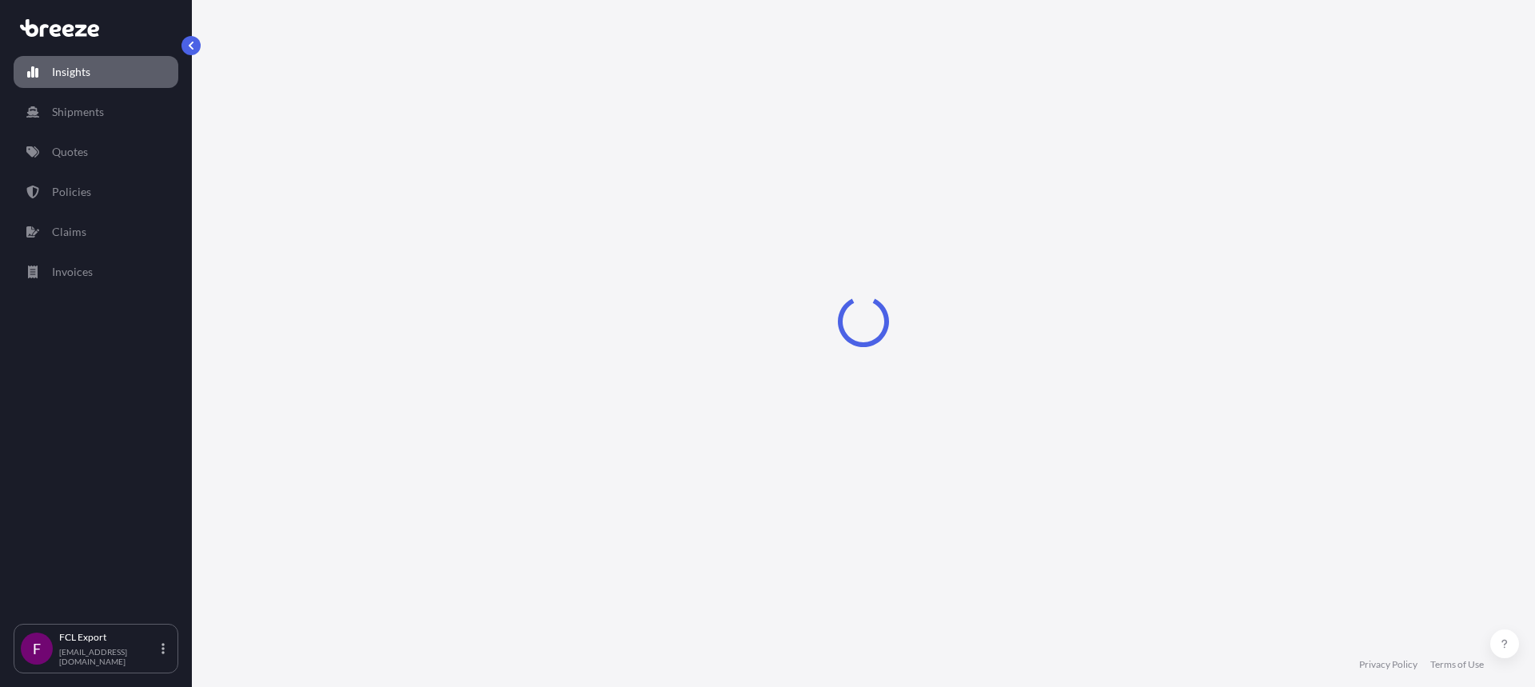  I want to click on p: Quotes, so click(70, 152).